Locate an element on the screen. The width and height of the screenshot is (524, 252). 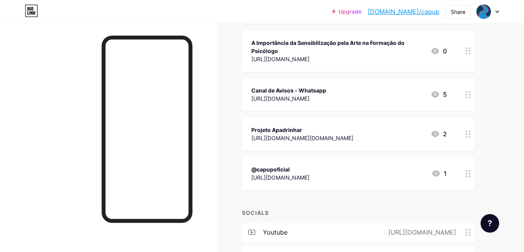
img: capup is located at coordinates (484, 12).